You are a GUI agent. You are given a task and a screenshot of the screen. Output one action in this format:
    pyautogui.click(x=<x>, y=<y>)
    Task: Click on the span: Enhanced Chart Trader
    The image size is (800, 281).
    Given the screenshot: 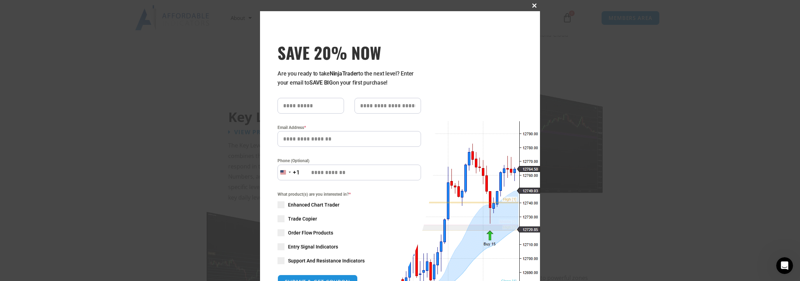 What is the action you would take?
    pyautogui.click(x=314, y=205)
    